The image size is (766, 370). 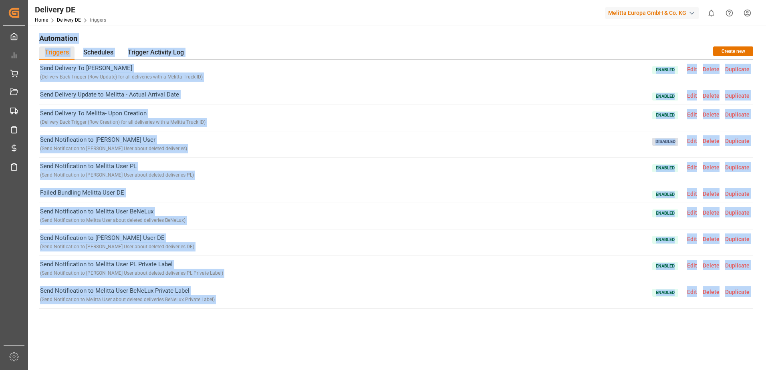 I want to click on div: Melitta Europa GmbH & Co. KG, so click(x=652, y=13).